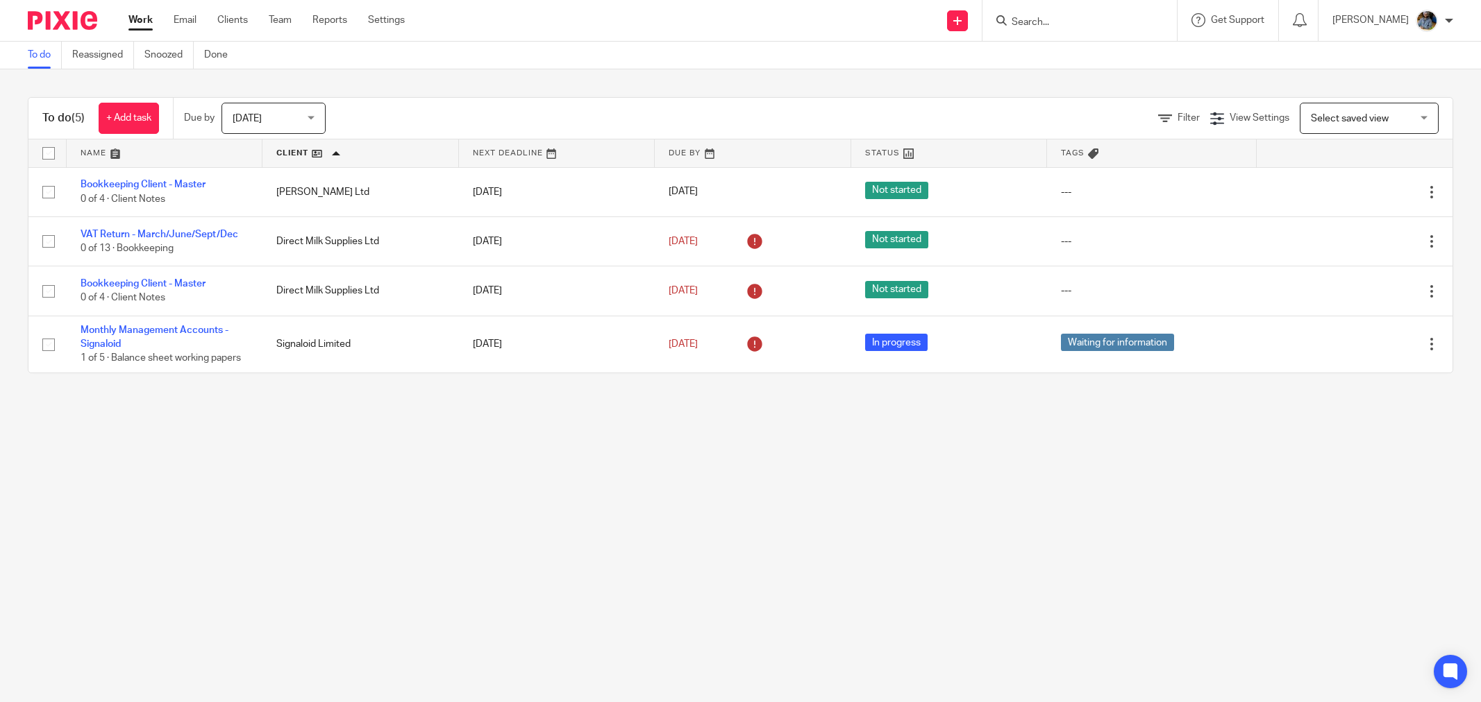  Describe the element at coordinates (280, 20) in the screenshot. I see `a: Team` at that location.